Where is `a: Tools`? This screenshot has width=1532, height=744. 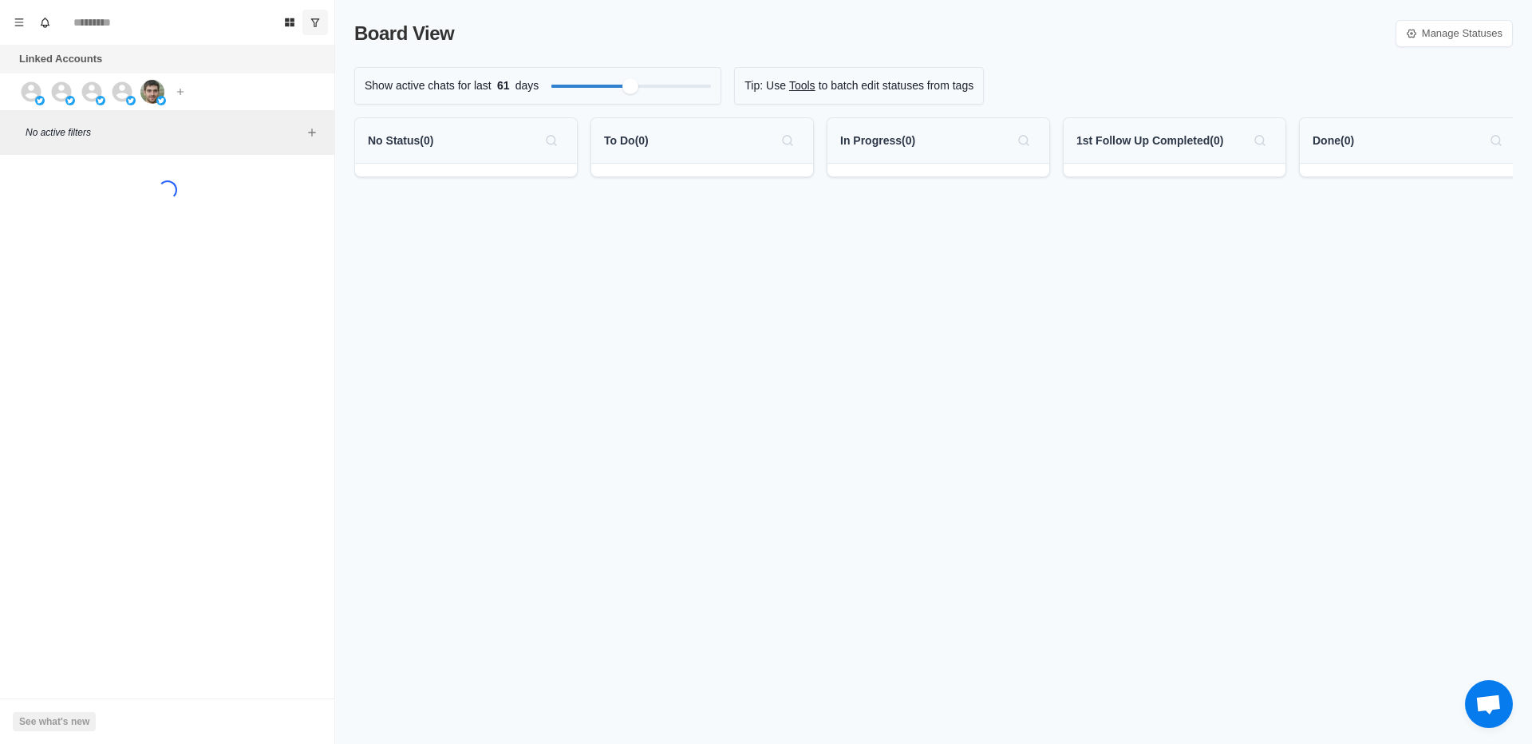
a: Tools is located at coordinates (802, 85).